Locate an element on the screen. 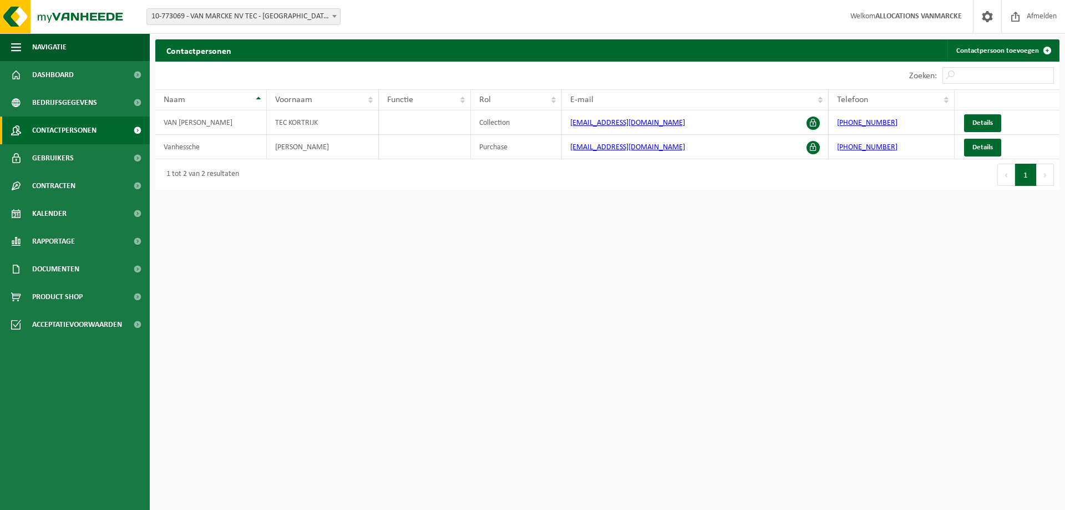  td: Vanhessche is located at coordinates (211, 147).